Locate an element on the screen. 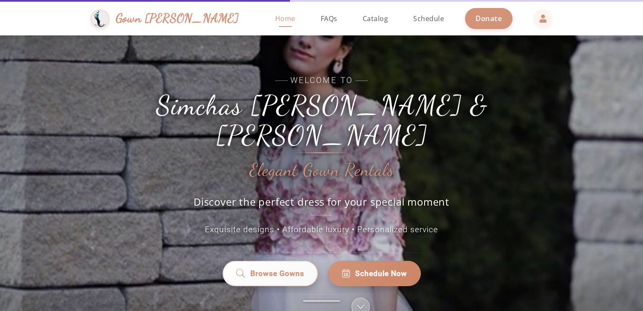 Image resolution: width=643 pixels, height=311 pixels. span: FAQs is located at coordinates (329, 19).